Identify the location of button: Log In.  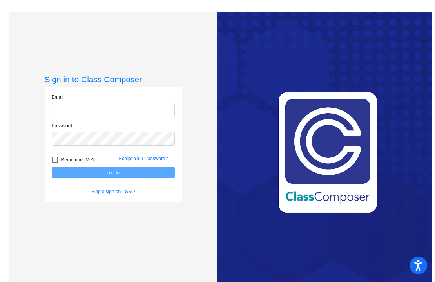
(113, 172).